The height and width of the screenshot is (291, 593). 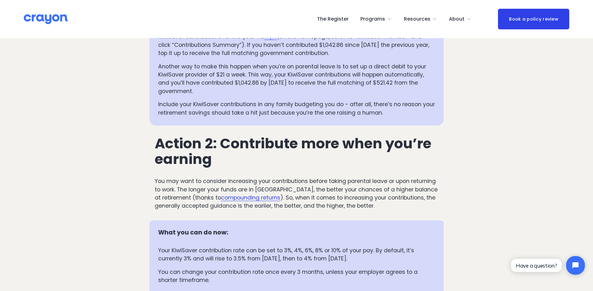 I want to click on a: compounding returns, so click(x=251, y=198).